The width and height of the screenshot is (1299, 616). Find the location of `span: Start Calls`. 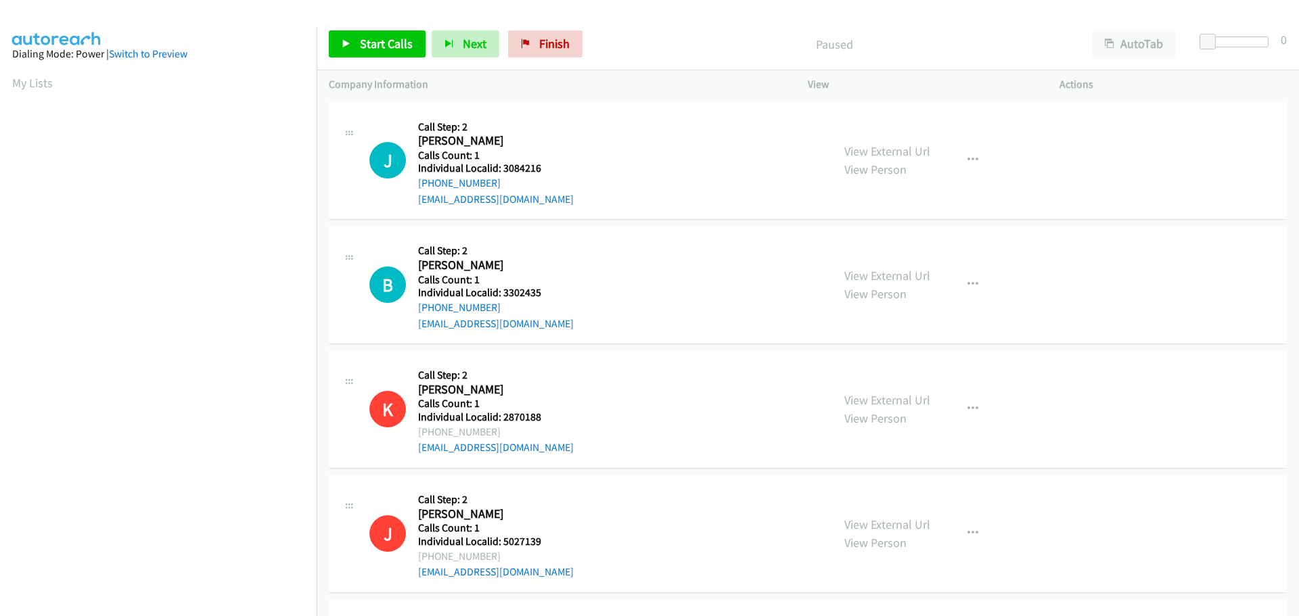

span: Start Calls is located at coordinates (386, 43).